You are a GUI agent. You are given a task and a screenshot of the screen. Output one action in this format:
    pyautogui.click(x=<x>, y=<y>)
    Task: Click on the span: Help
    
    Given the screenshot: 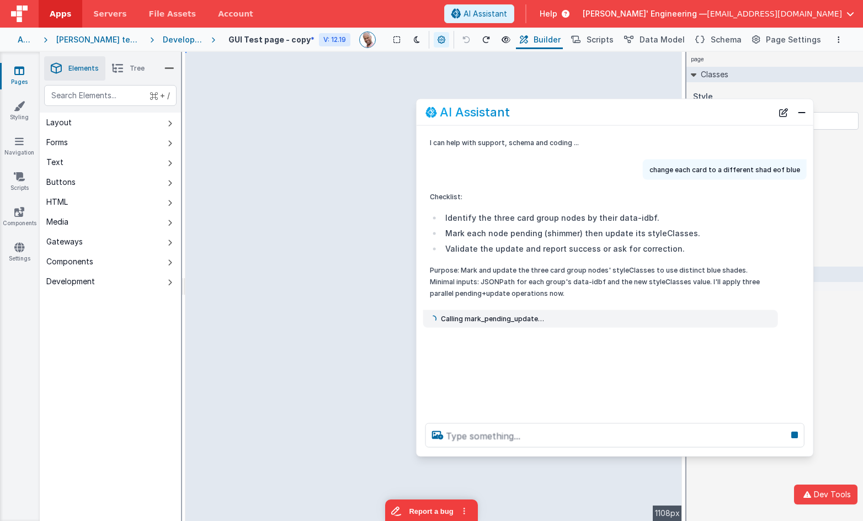 What is the action you would take?
    pyautogui.click(x=548, y=14)
    